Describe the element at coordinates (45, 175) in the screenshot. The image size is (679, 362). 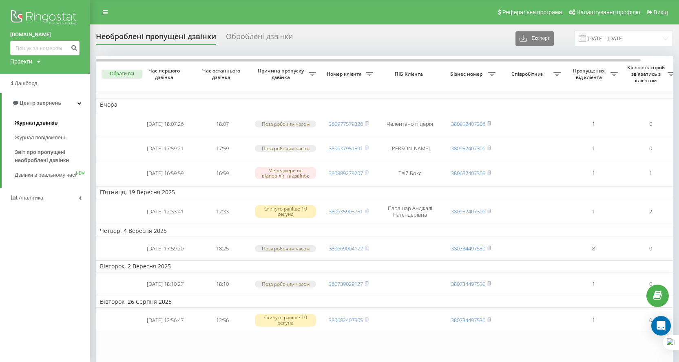
I see `span: Дзвінки в реальному часі` at that location.